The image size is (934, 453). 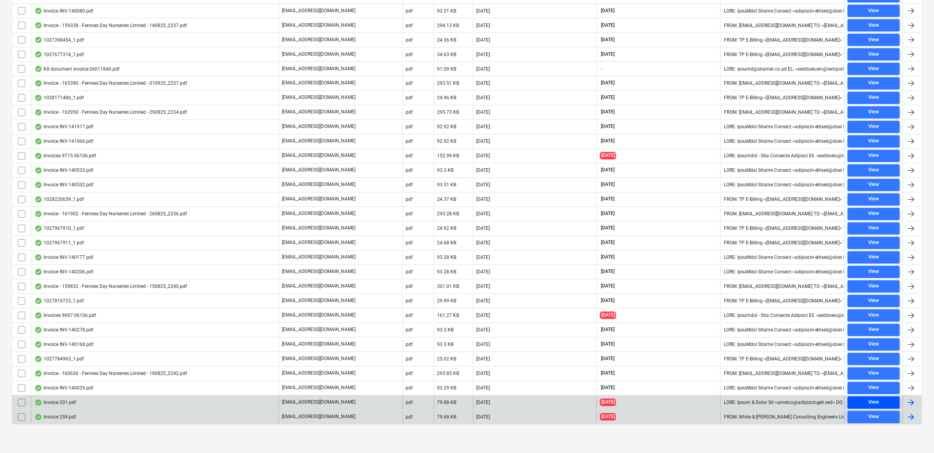 I want to click on div: 79.68 KB, so click(x=447, y=417).